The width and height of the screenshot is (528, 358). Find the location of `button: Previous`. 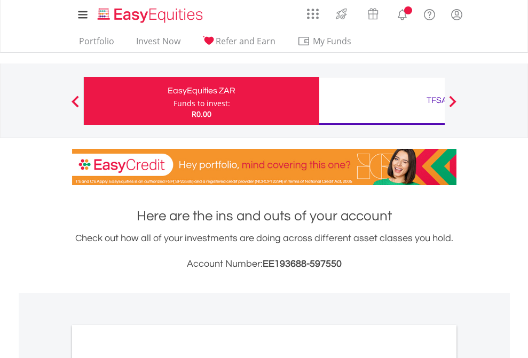

button: Previous is located at coordinates (75, 106).